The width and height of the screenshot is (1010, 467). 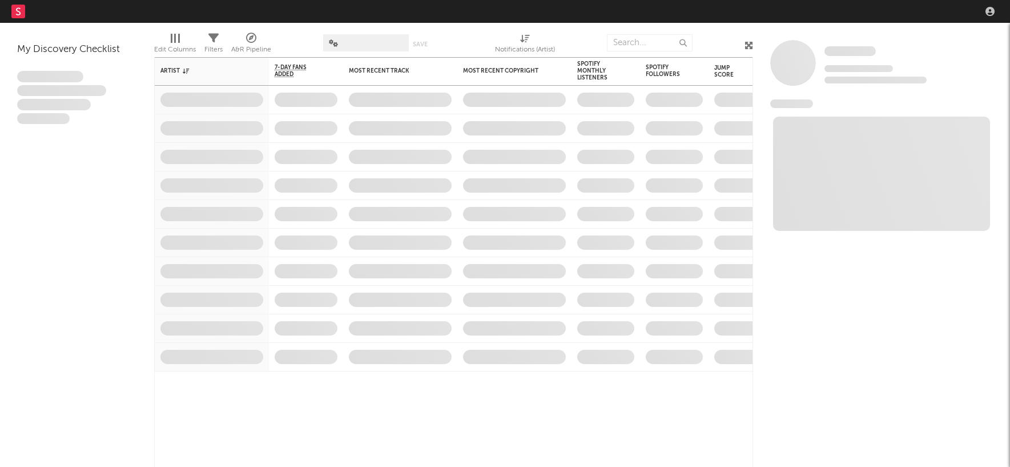 I want to click on a: Some Artist, so click(x=851, y=51).